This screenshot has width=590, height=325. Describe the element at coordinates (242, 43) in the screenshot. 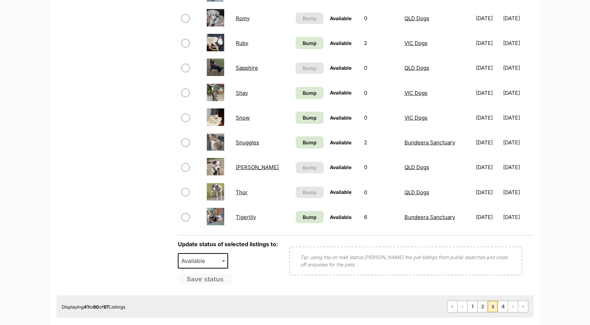

I see `a: Ruby` at that location.